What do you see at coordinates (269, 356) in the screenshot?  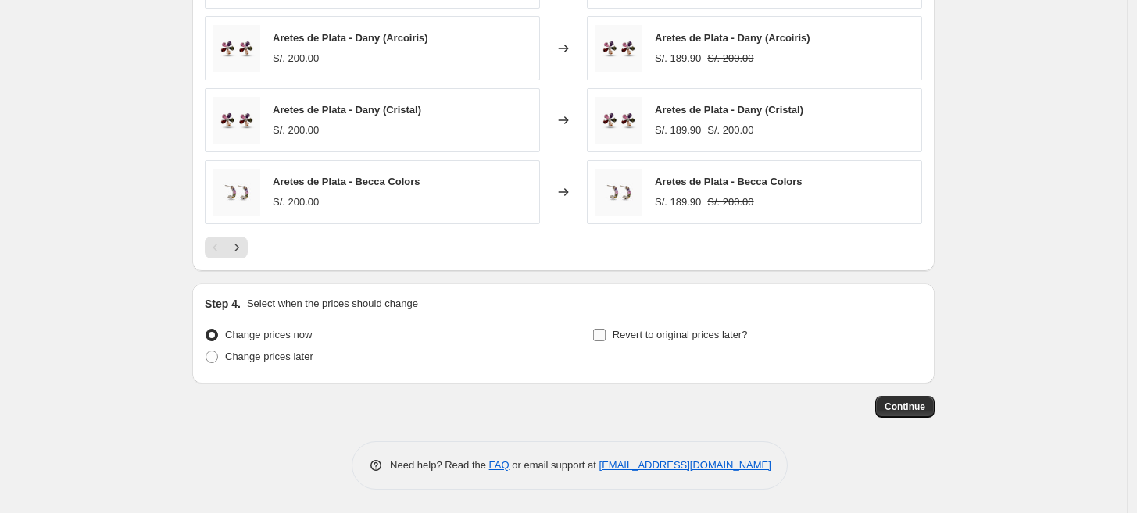 I see `span: Change prices later` at bounding box center [269, 356].